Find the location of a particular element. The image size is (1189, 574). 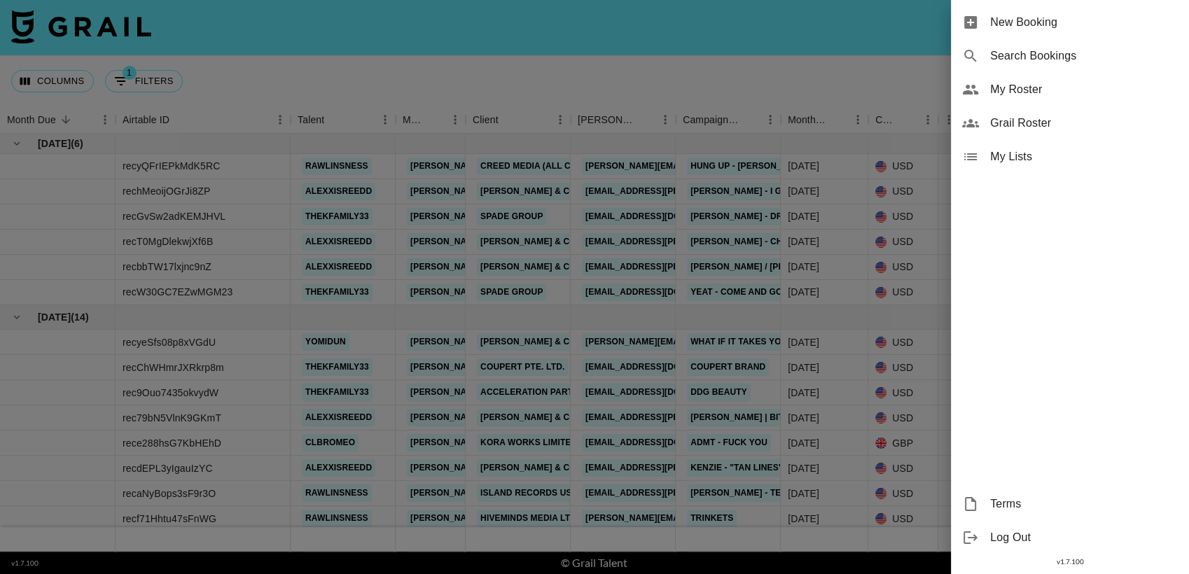

span: Terms is located at coordinates (1084, 504).